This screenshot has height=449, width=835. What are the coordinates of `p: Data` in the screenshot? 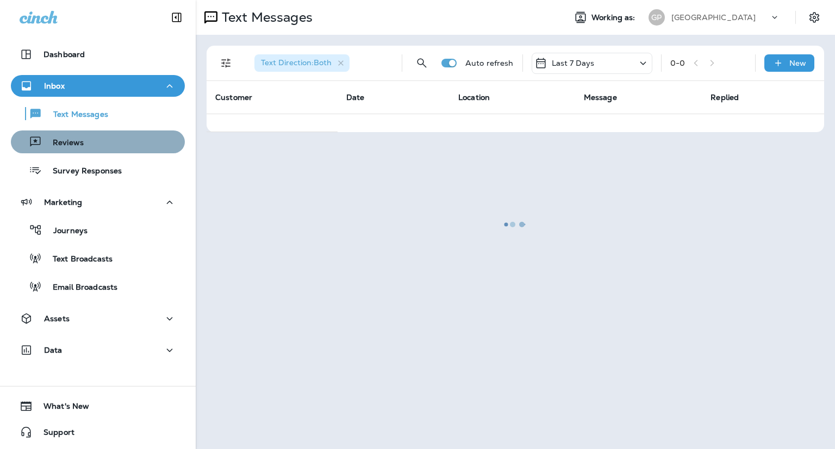 It's located at (53, 350).